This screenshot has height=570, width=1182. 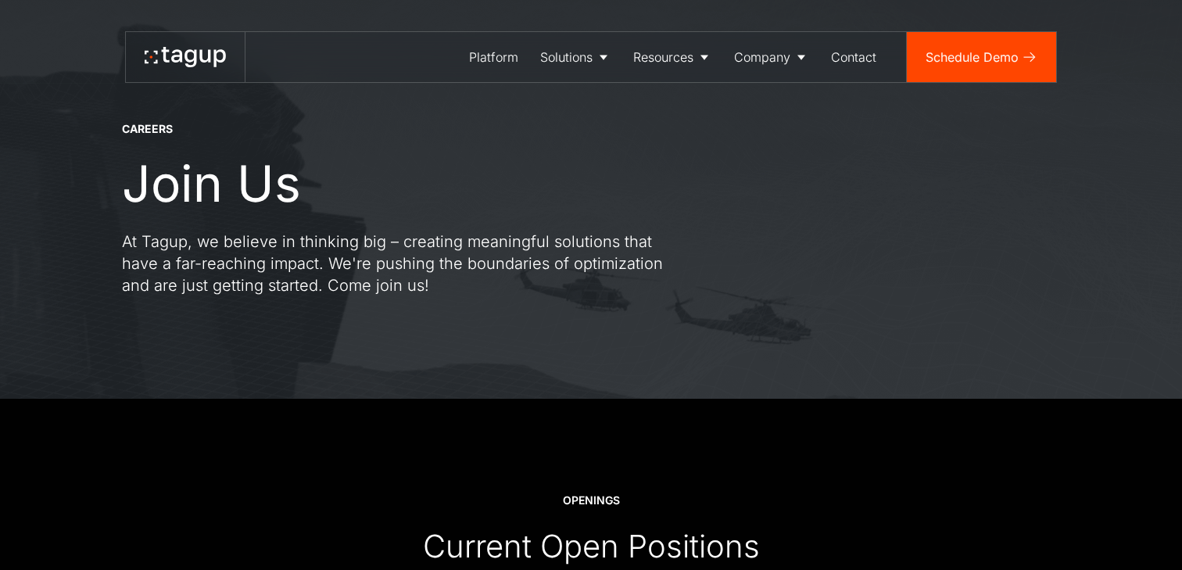 I want to click on div: Platform, so click(x=493, y=57).